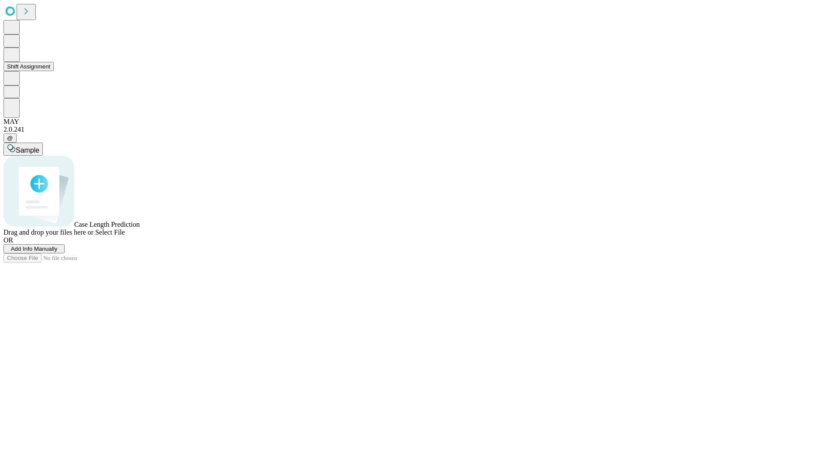 This screenshot has height=471, width=838. Describe the element at coordinates (23, 149) in the screenshot. I see `button: Sample` at that location.